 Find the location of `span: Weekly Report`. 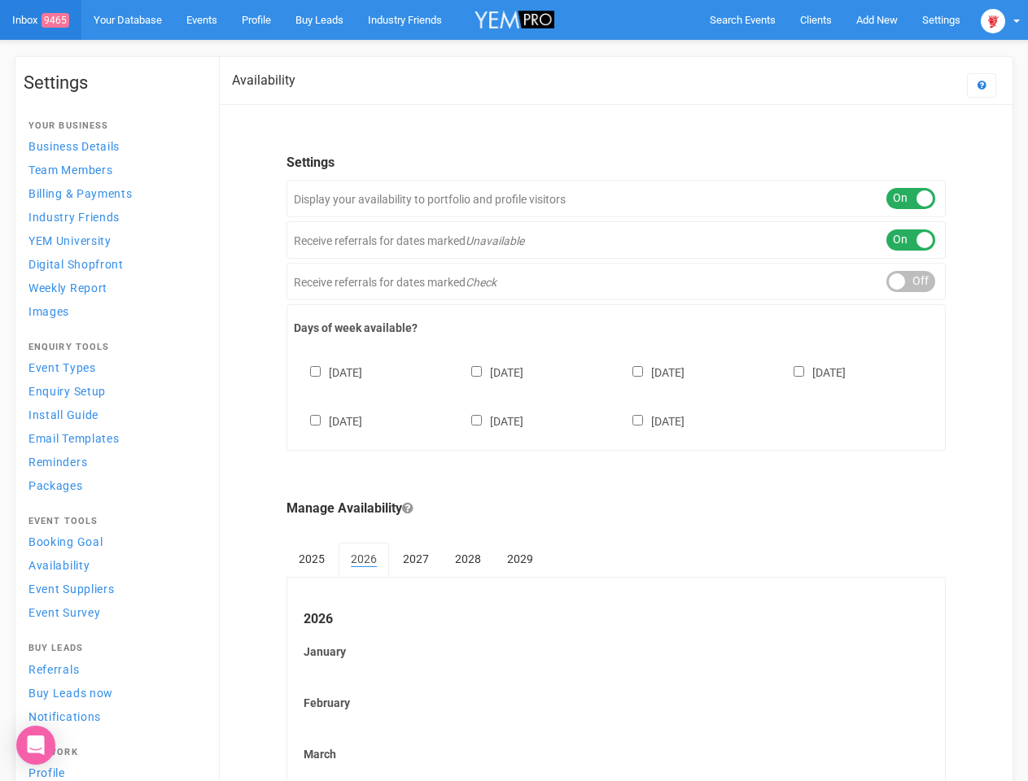

span: Weekly Report is located at coordinates (68, 288).